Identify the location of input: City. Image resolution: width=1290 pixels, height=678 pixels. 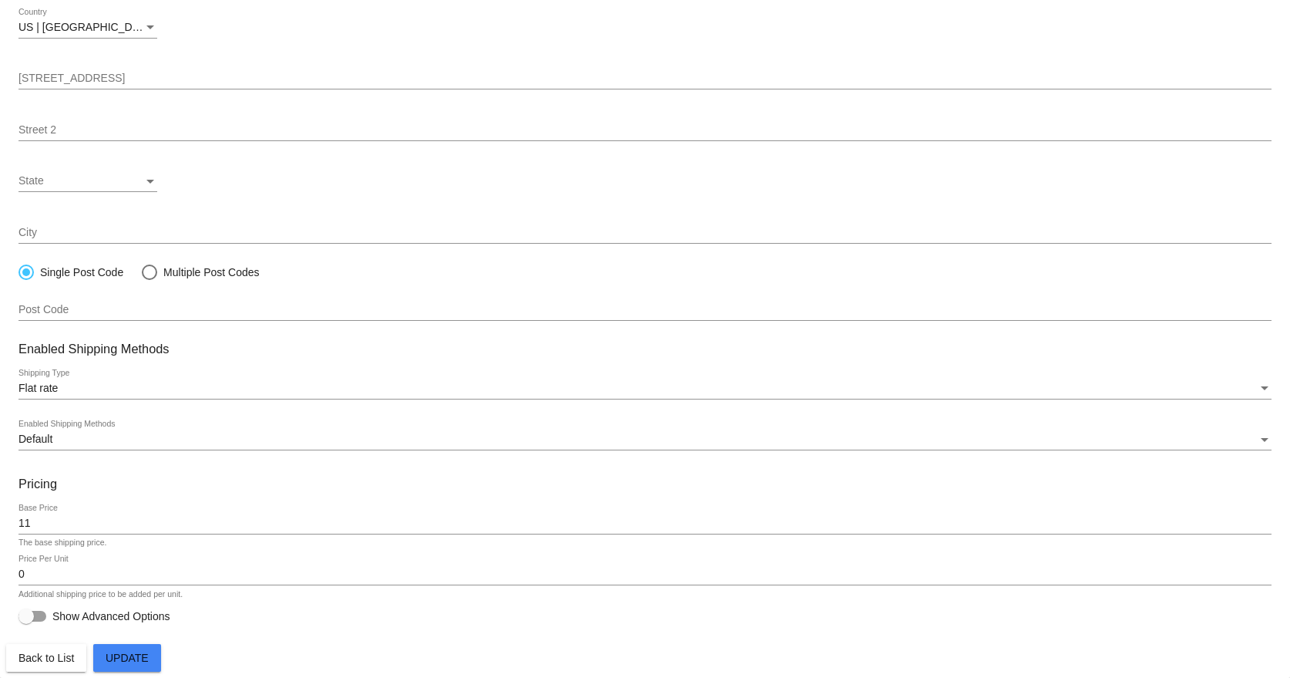
(645, 233).